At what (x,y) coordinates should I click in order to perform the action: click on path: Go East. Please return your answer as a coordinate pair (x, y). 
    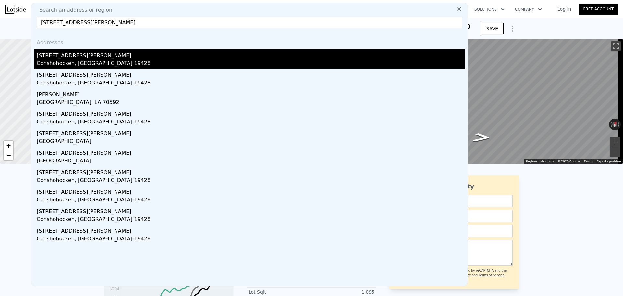
    Looking at the image, I should click on (481, 137).